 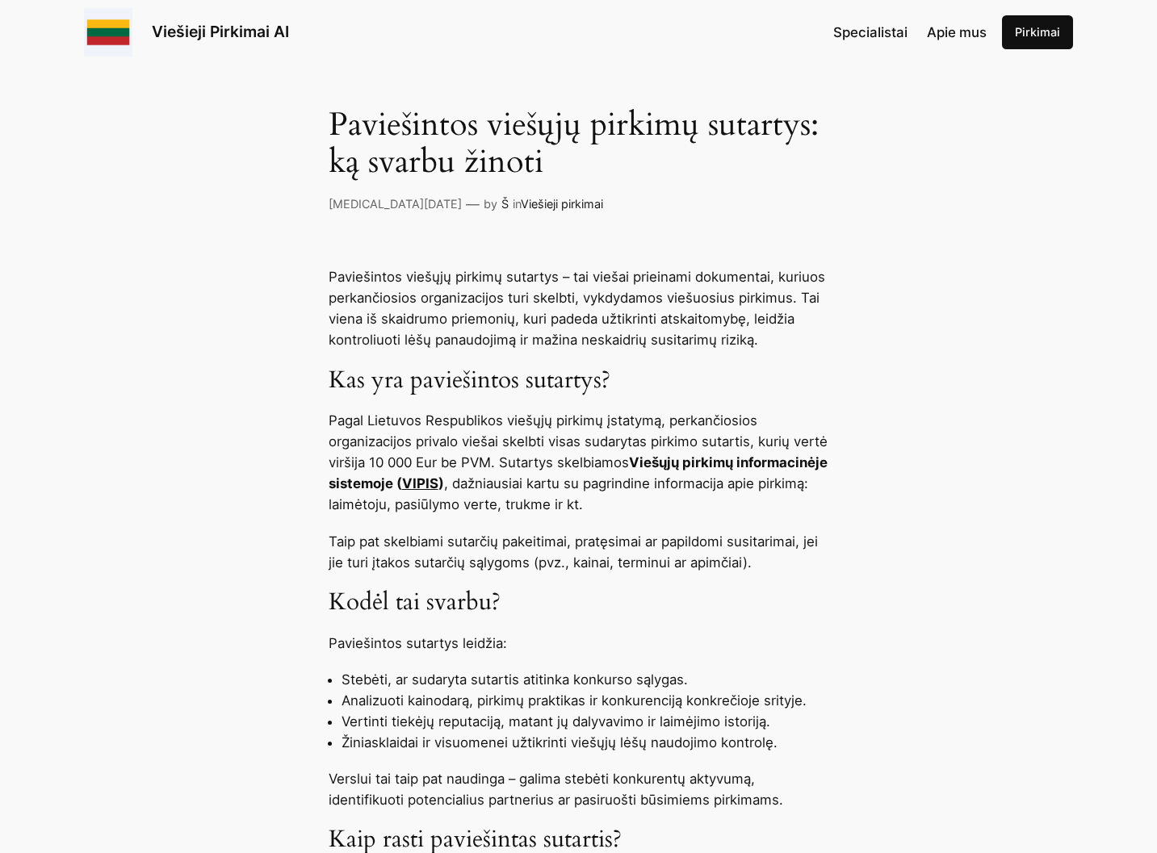 I want to click on p: by, so click(x=490, y=204).